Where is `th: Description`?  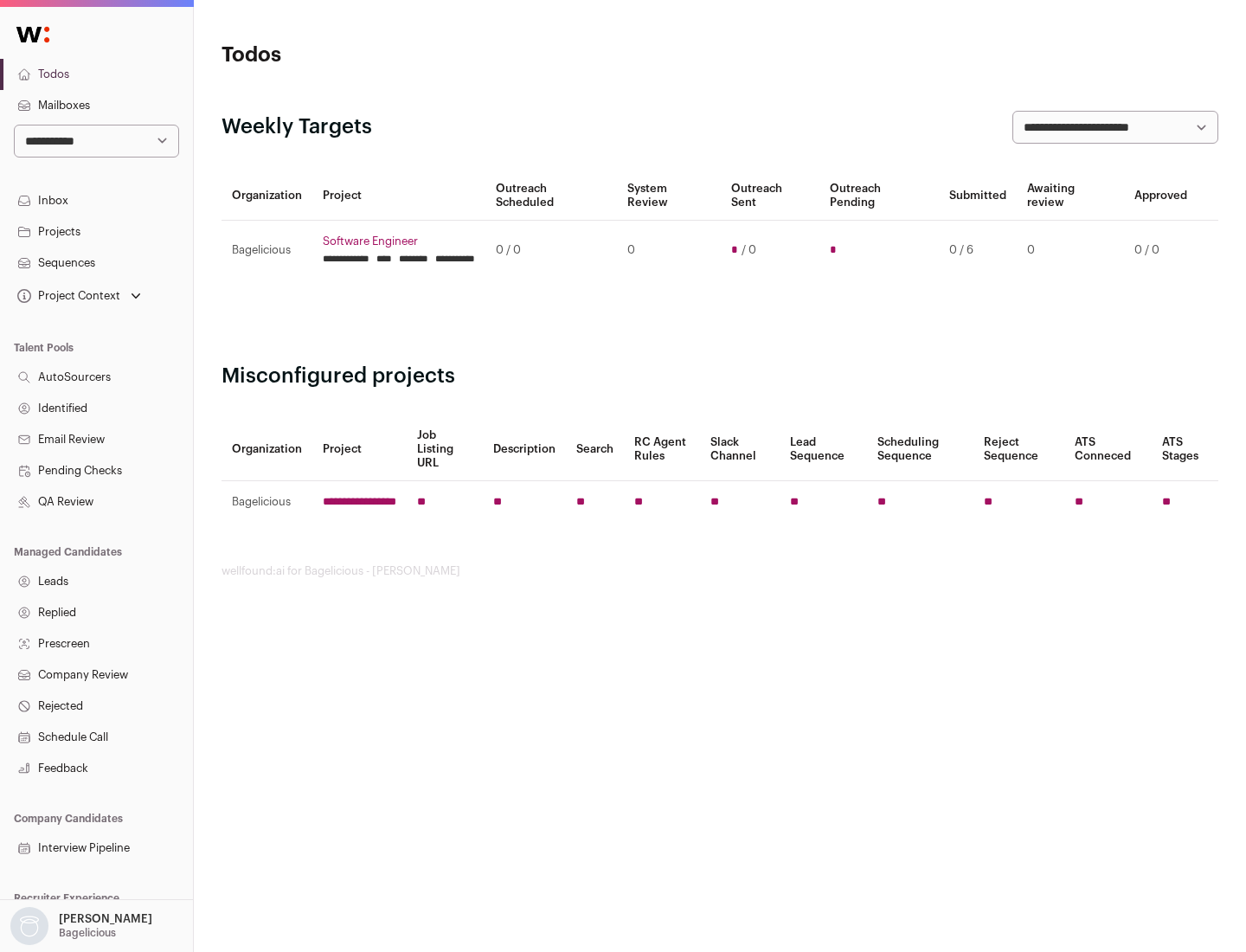
th: Description is located at coordinates (525, 449).